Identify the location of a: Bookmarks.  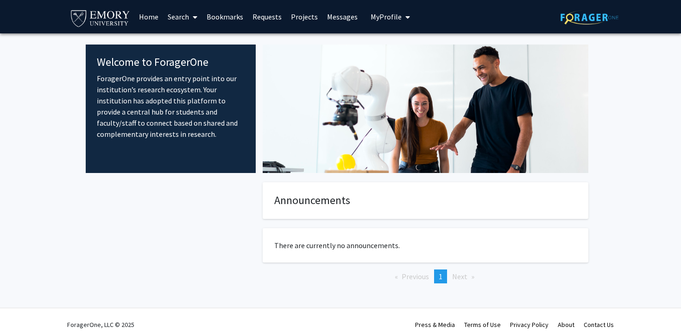
(225, 17).